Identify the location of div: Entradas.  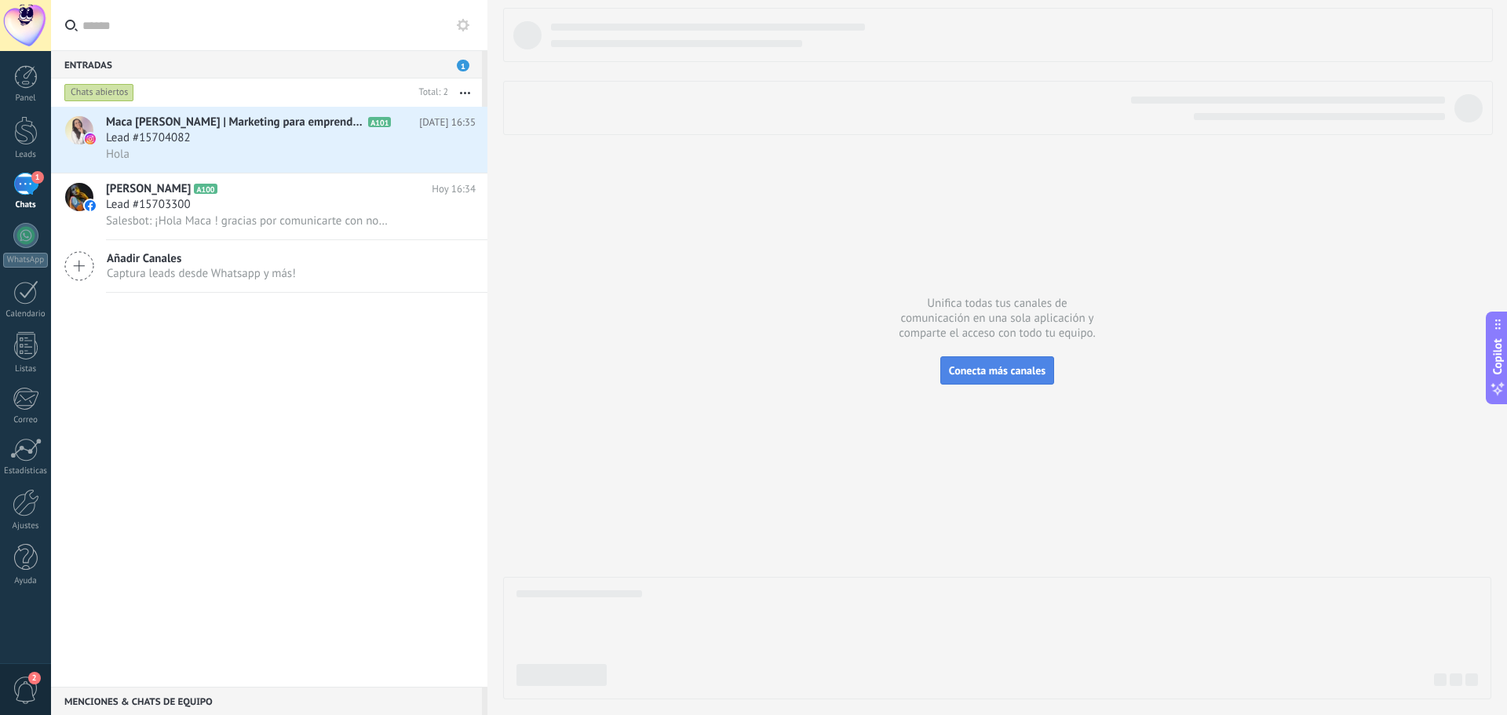
(266, 64).